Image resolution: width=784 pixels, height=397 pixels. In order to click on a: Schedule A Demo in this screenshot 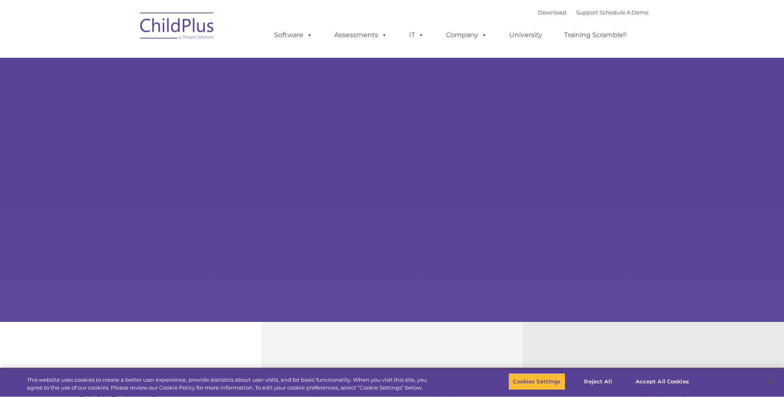, I will do `click(624, 12)`.